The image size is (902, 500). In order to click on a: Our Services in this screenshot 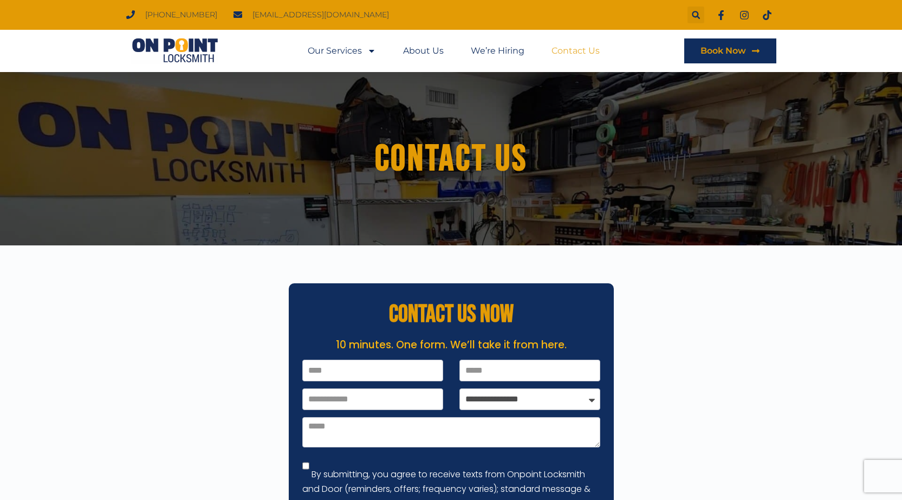, I will do `click(342, 51)`.